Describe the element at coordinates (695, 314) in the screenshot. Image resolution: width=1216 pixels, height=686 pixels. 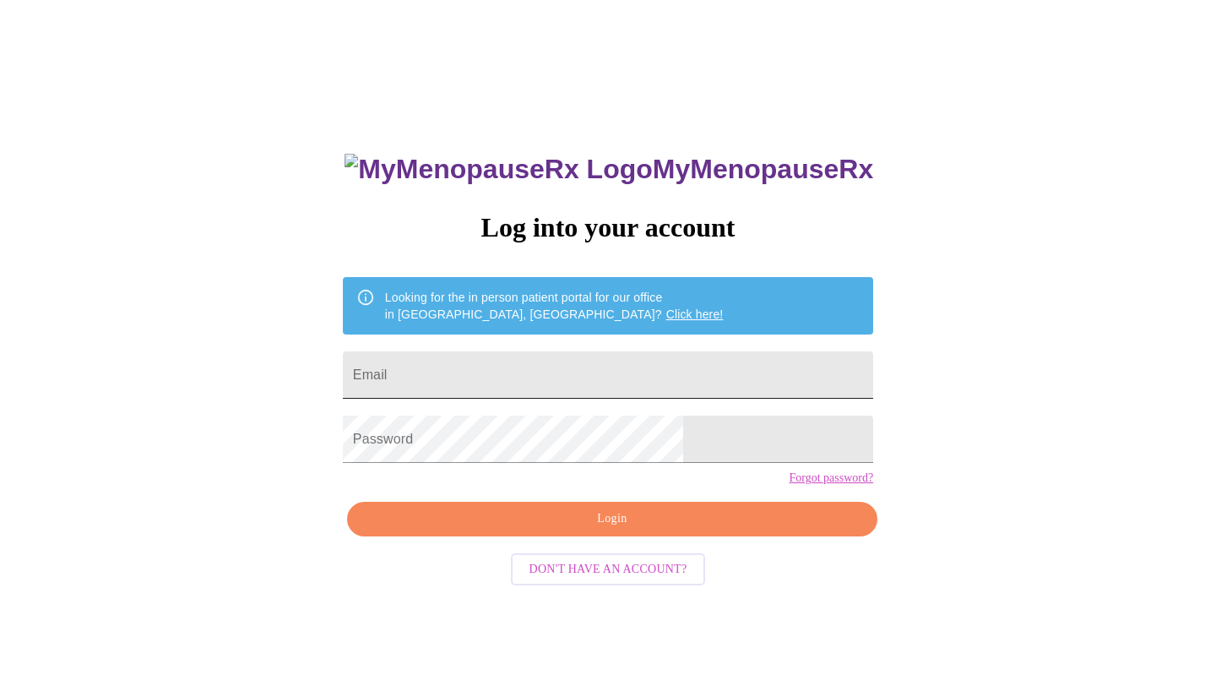
I see `a: Click here!` at that location.